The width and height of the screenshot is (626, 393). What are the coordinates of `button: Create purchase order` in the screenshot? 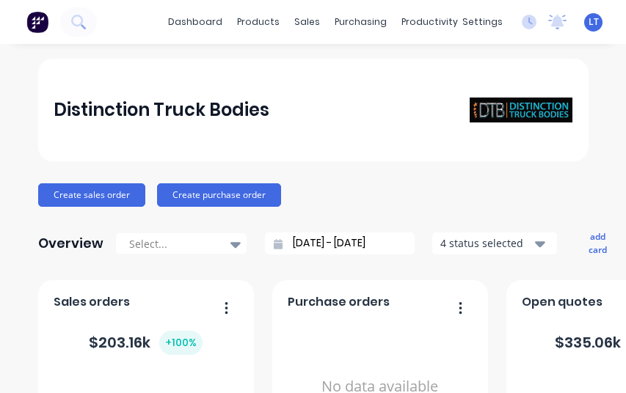 It's located at (219, 195).